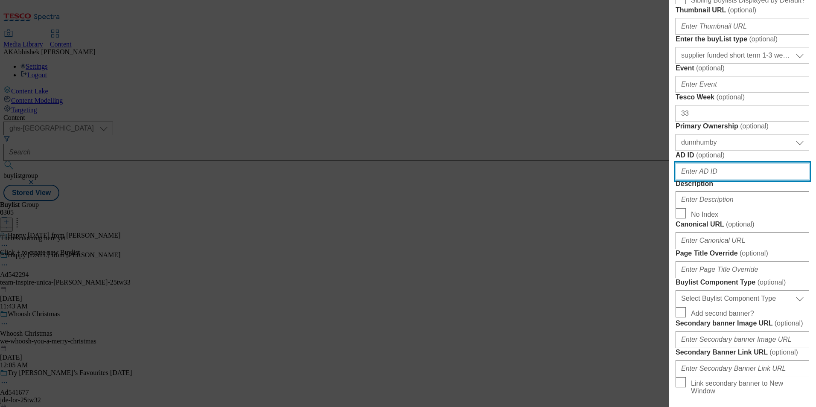  Describe the element at coordinates (742, 200) in the screenshot. I see `input: Enter Description` at that location.